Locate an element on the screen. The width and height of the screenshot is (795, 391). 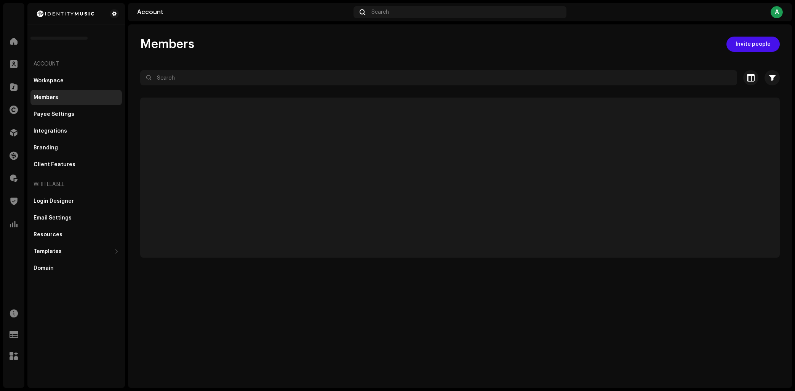
div: A is located at coordinates (776, 12).